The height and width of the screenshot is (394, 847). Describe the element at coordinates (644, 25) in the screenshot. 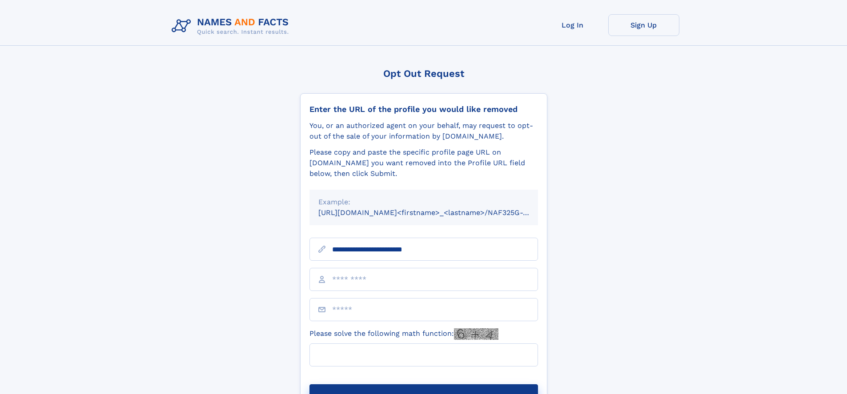

I see `a: Sign Up` at that location.